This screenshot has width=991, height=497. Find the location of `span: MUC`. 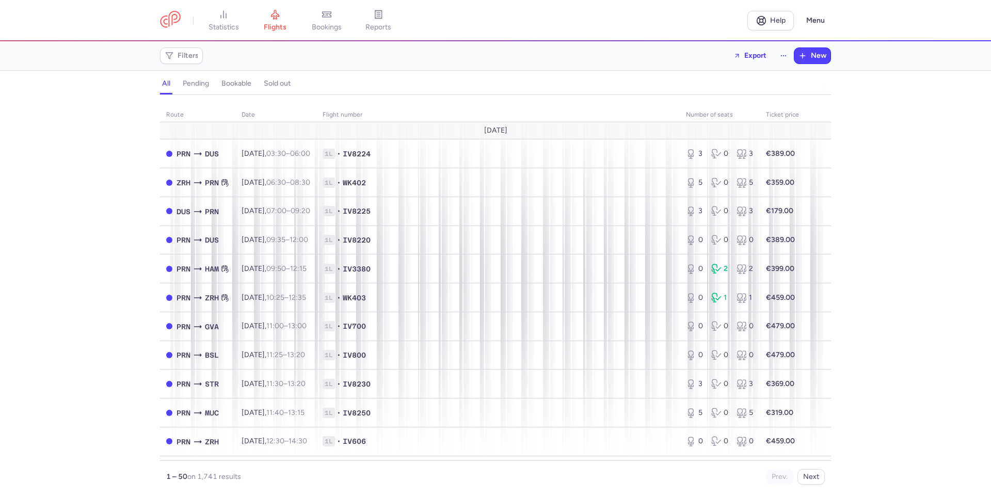

span: MUC is located at coordinates (212, 413).